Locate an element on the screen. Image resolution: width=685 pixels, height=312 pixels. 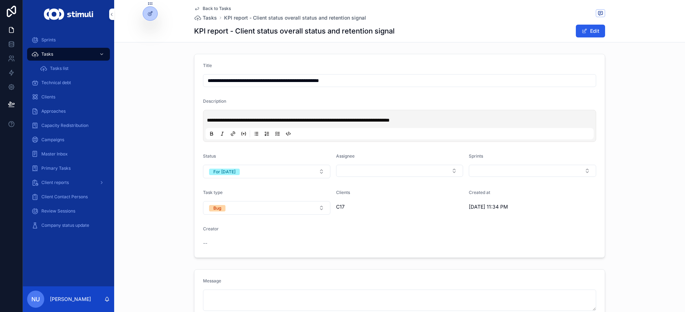
span: Creator is located at coordinates (211, 229).